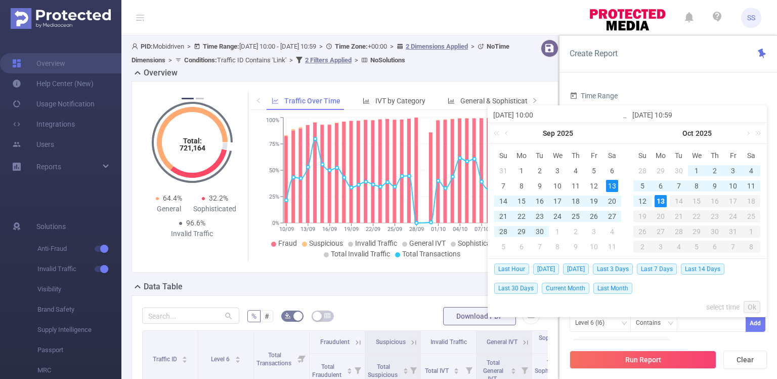 The height and width of the screenshot is (379, 777). I want to click on span: Fraud, so click(287, 243).